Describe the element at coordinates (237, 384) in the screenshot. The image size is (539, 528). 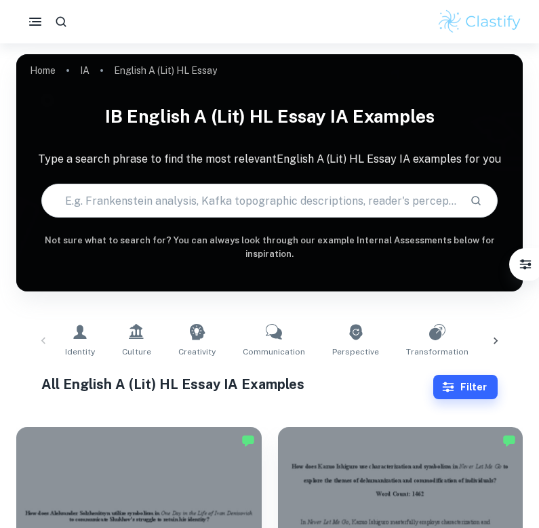
I see `h1: All English A (Lit) HL Essay IA Examples` at that location.